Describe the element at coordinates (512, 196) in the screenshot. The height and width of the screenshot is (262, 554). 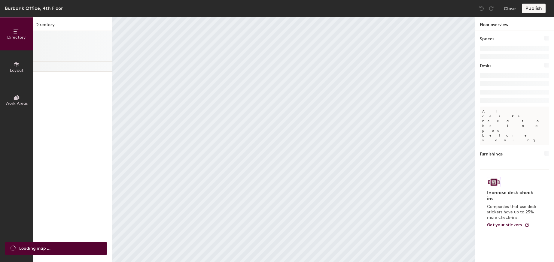
I see `h4: Increase desk check-ins` at that location.